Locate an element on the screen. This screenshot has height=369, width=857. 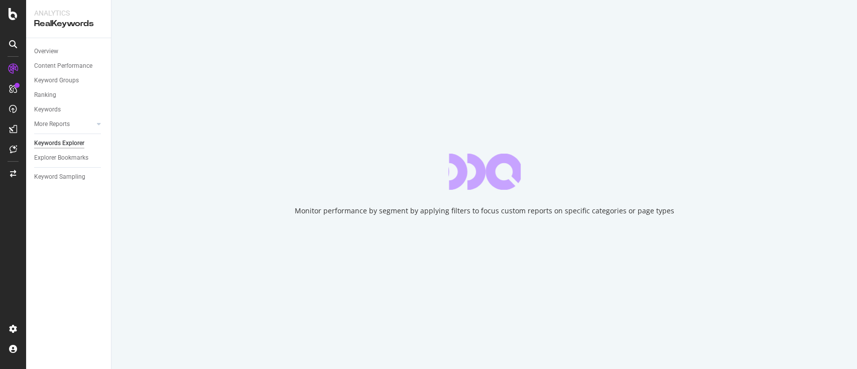
div: Keyword Groups is located at coordinates (56, 80).